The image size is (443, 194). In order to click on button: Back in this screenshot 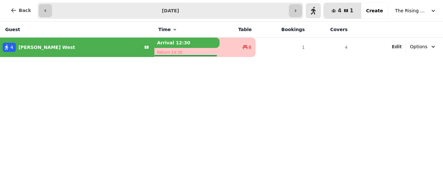, I will do `click(21, 10)`.